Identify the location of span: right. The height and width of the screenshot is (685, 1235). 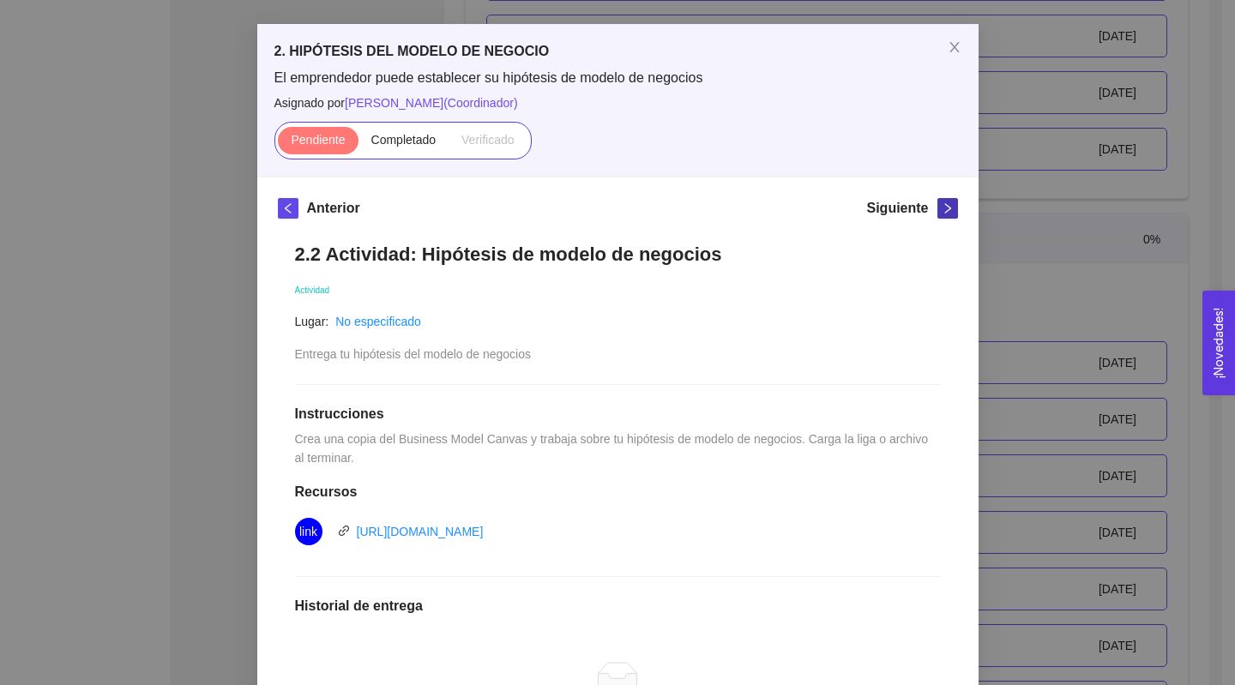
(948, 208).